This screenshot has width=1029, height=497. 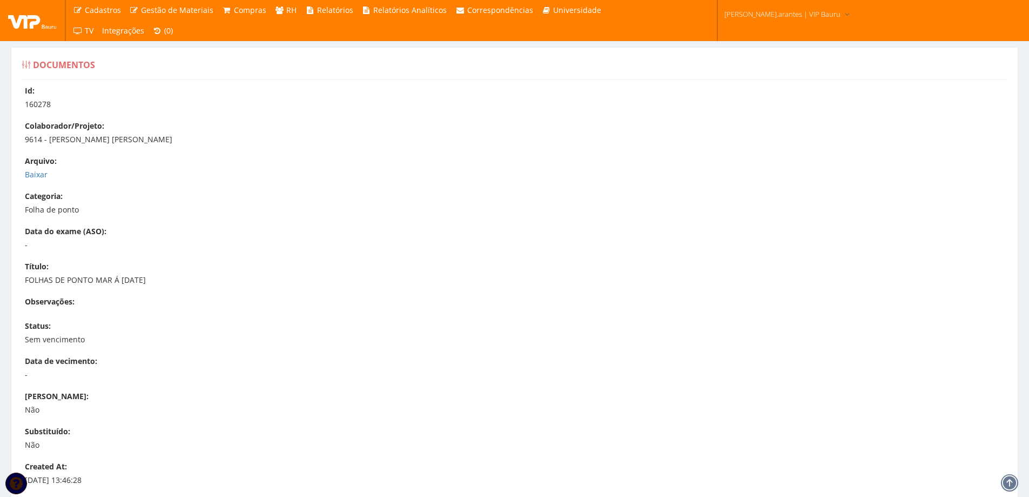 What do you see at coordinates (335, 10) in the screenshot?
I see `span: Relatórios` at bounding box center [335, 10].